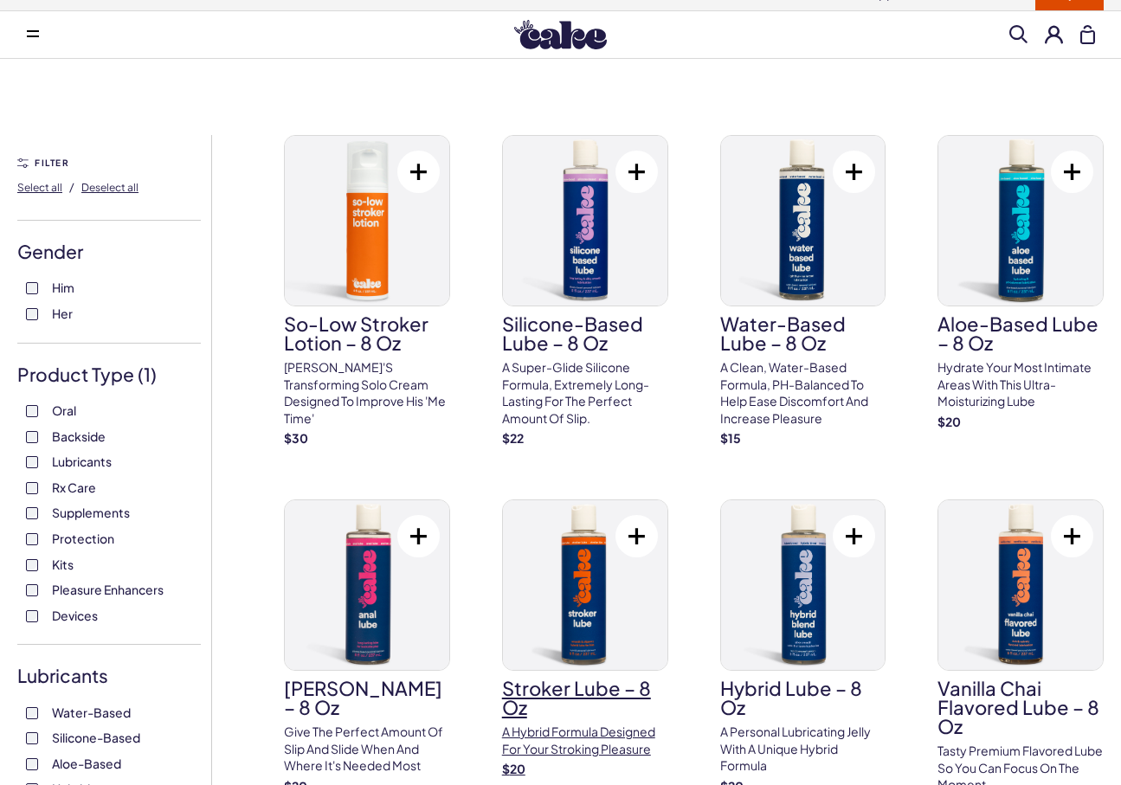  I want to click on p: Hydrate your most intimate areas with this ultra-moisturizing lube, so click(1021, 384).